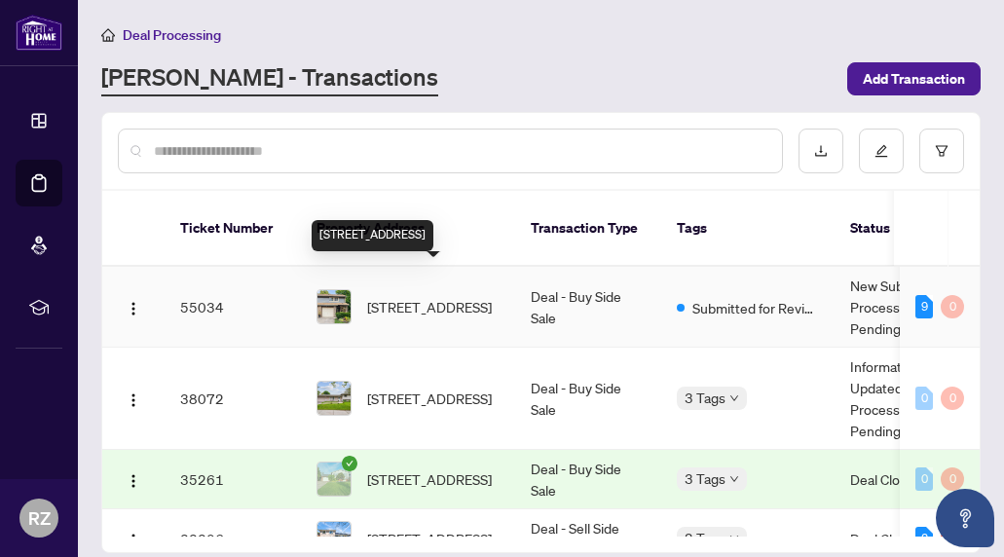 This screenshot has width=1004, height=557. What do you see at coordinates (907, 479) in the screenshot?
I see `td: Deal Closed` at bounding box center [907, 479].